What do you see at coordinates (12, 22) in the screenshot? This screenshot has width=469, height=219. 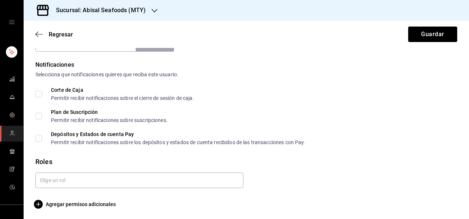 I see `button: open drawer` at bounding box center [12, 22].